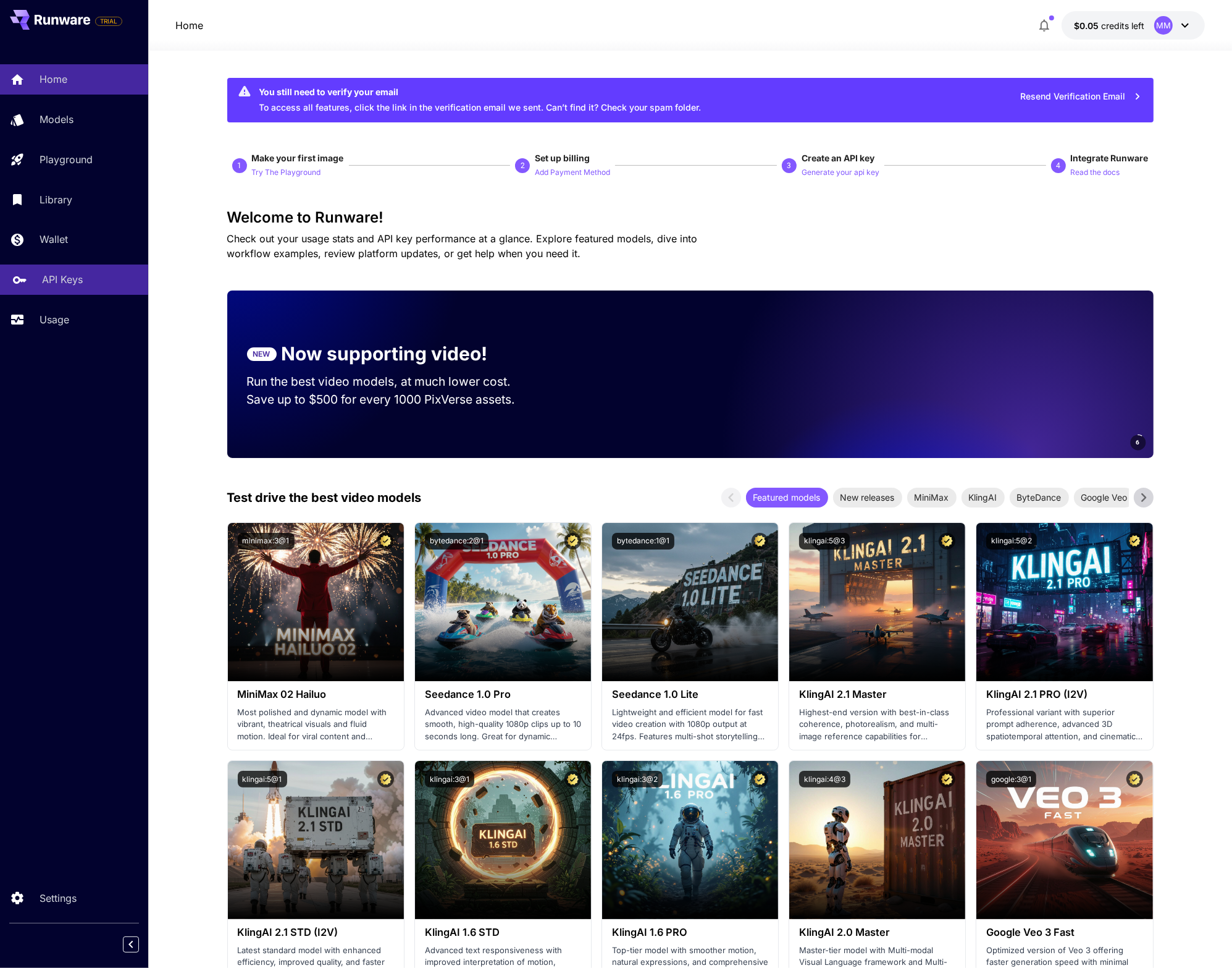 The width and height of the screenshot is (1232, 968). Describe the element at coordinates (643, 541) in the screenshot. I see `button: bytedance:1@1` at that location.